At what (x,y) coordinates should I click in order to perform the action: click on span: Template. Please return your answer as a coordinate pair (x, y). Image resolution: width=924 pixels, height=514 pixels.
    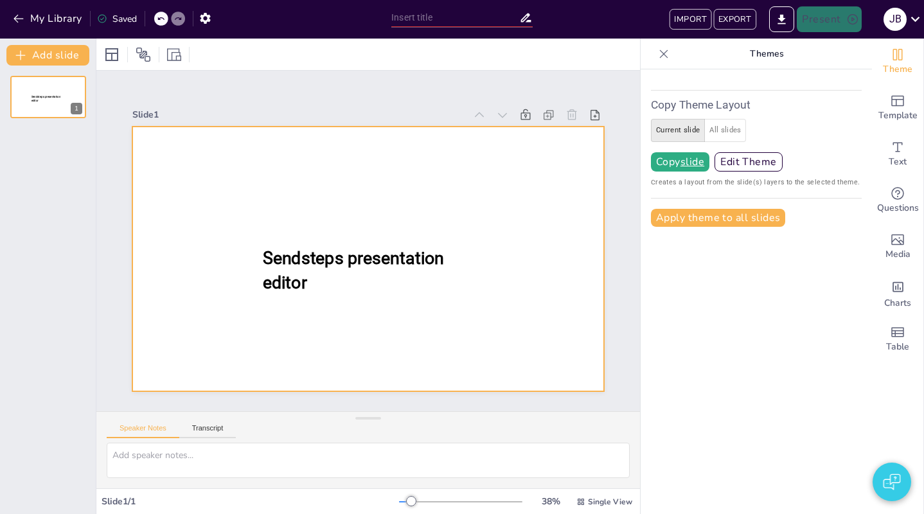
    Looking at the image, I should click on (897, 116).